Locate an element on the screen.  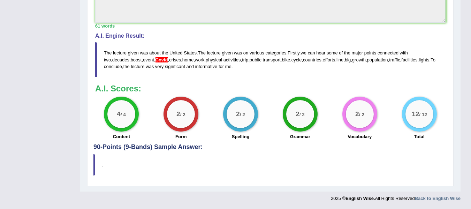
span: connected is located at coordinates (388, 53).